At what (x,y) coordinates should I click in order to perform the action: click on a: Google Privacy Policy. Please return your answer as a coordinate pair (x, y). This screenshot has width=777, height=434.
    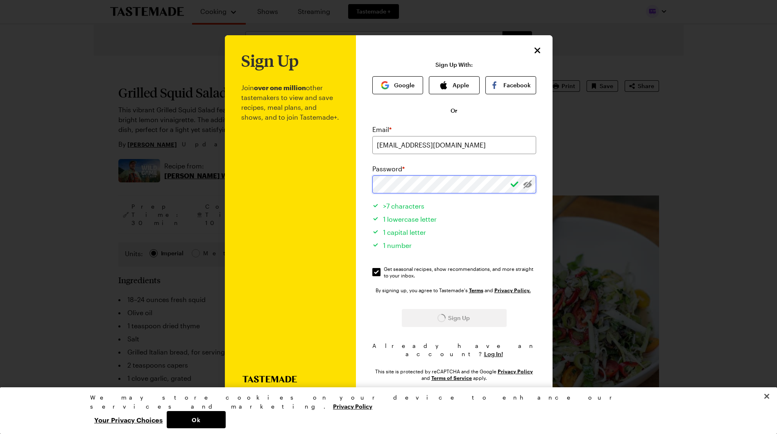
    Looking at the image, I should click on (516, 371).